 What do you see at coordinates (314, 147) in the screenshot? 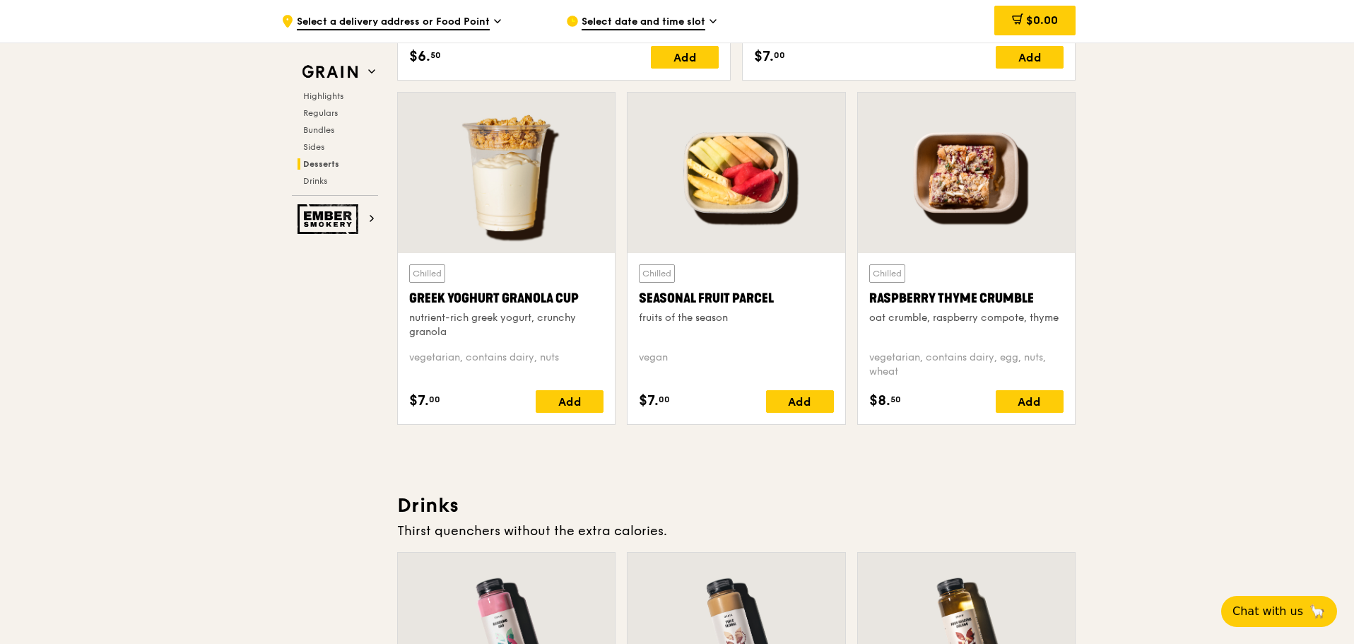
I see `span: Sides` at bounding box center [314, 147].